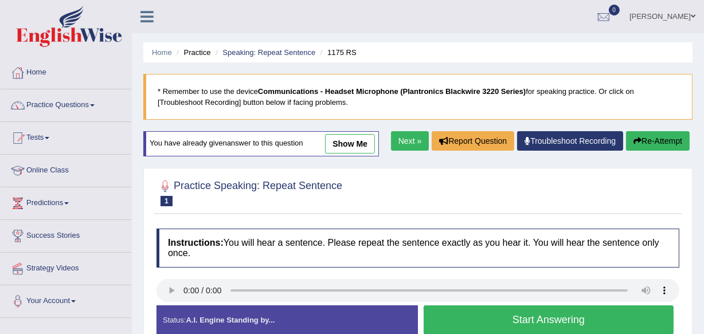 The height and width of the screenshot is (334, 704). I want to click on h2: Practice Speaking: Repeat Sentence, so click(250, 192).